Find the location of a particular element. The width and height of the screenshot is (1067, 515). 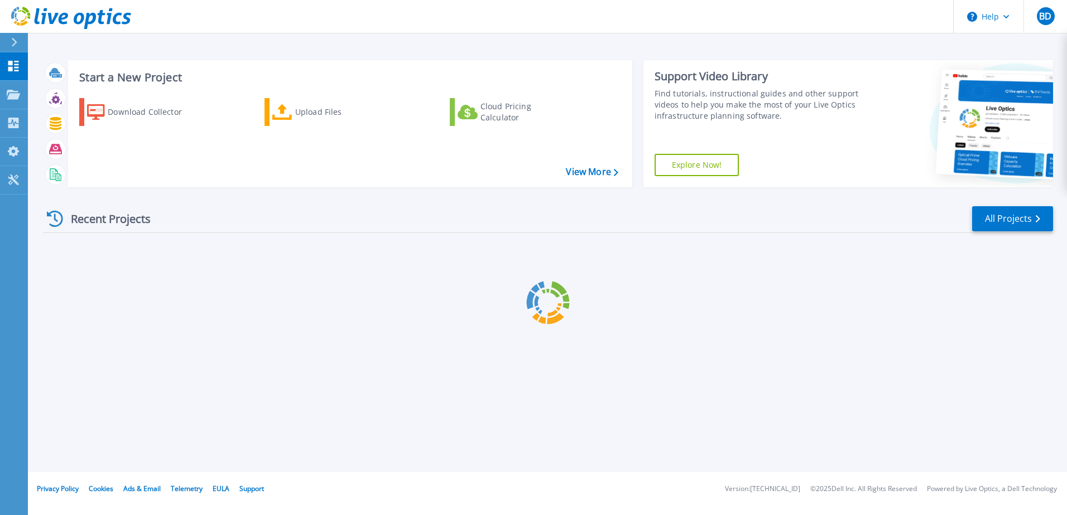

a: Ads & Email is located at coordinates (142, 489).